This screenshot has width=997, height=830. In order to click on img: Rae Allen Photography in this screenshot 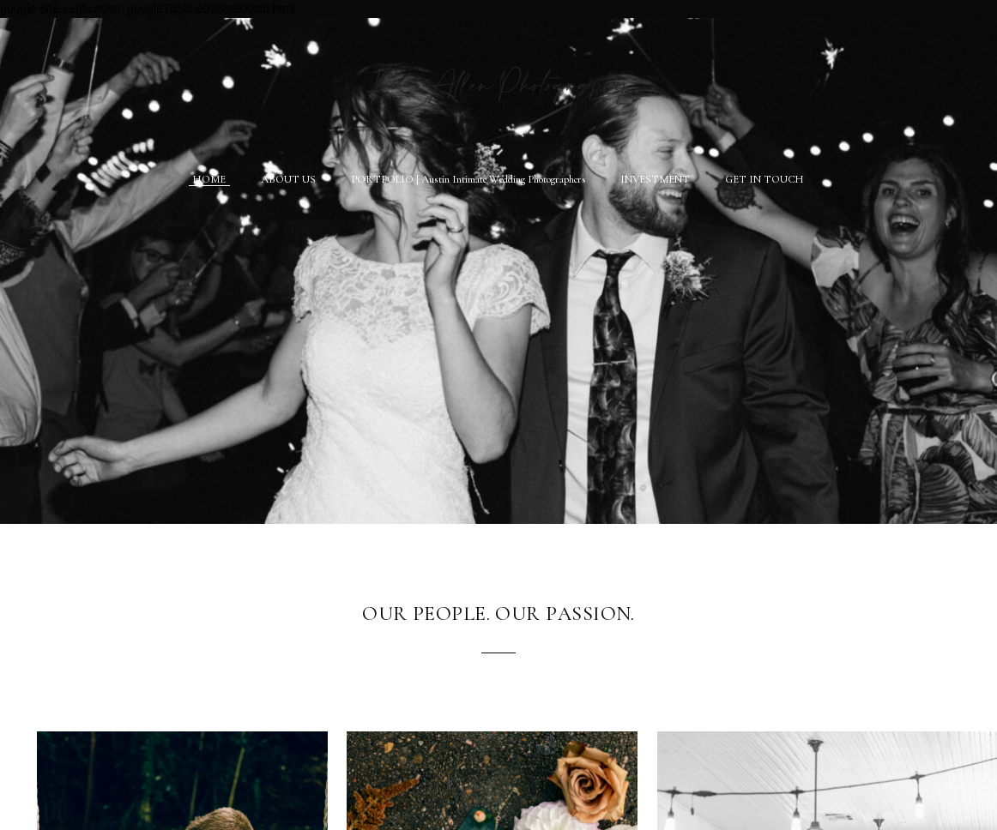, I will do `click(497, 79)`.